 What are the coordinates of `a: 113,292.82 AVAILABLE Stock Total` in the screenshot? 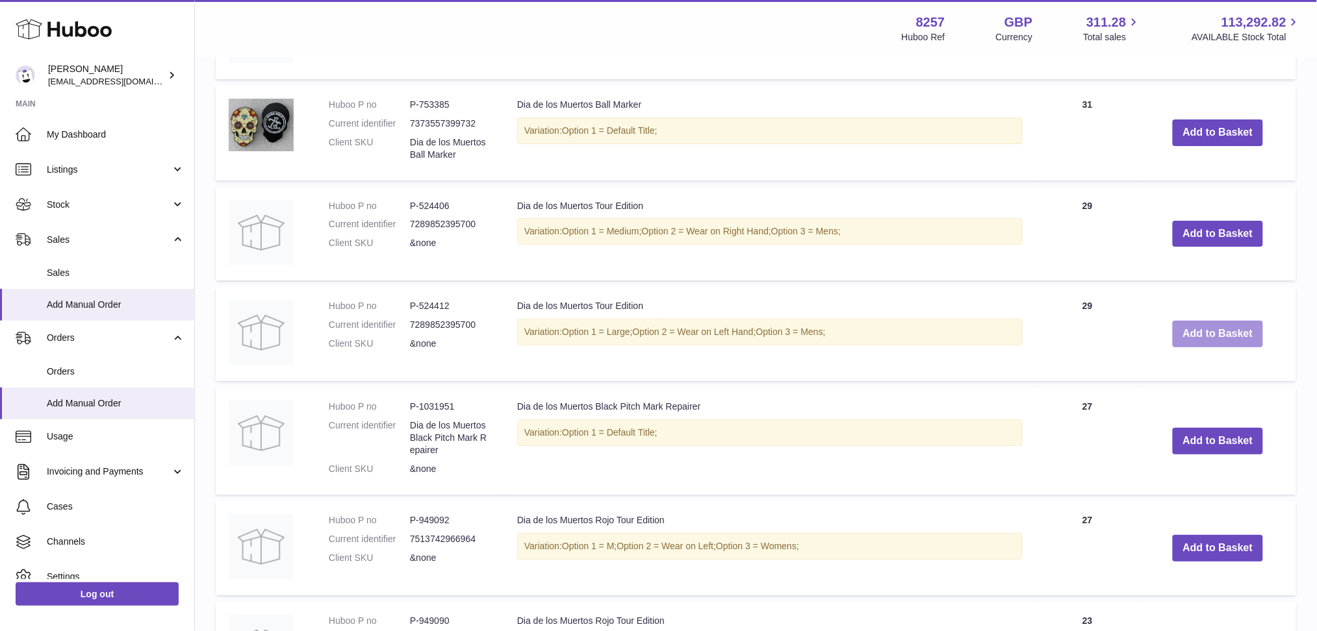 It's located at (1246, 29).